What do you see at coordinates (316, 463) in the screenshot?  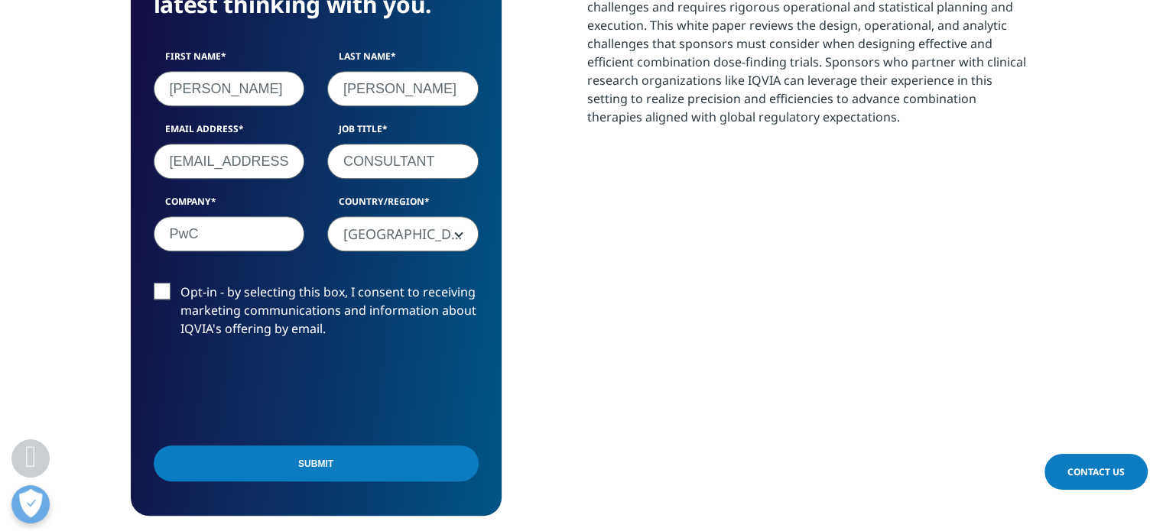 I see `input: Submit` at bounding box center [316, 463].